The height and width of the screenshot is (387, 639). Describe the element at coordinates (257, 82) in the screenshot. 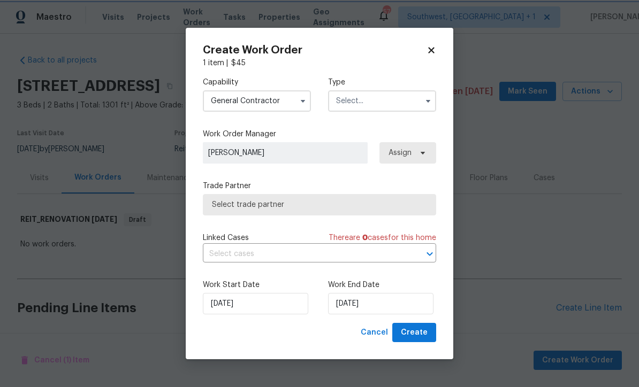

I see `label: Capability` at that location.